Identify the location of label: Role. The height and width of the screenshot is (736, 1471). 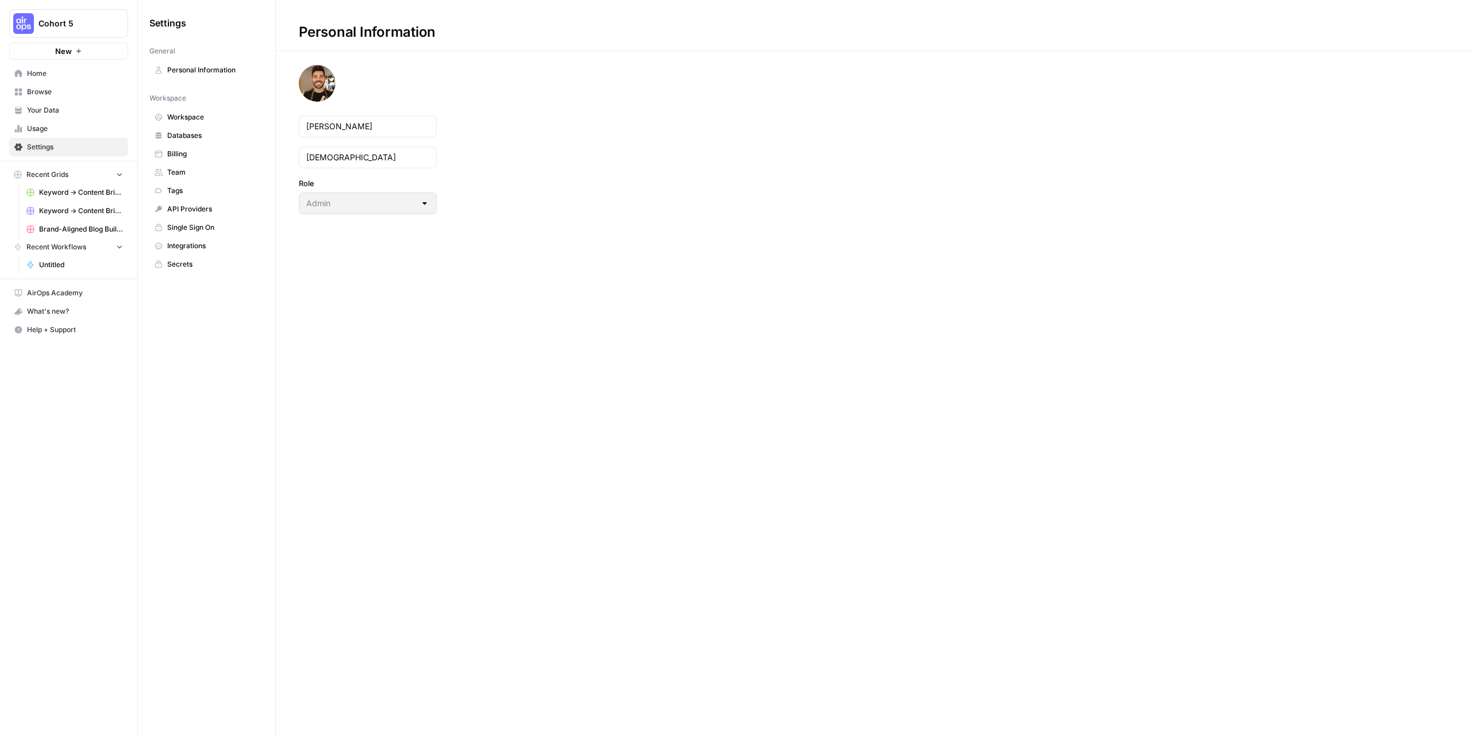
(368, 183).